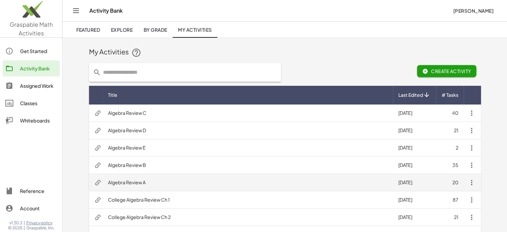  Describe the element at coordinates (248, 200) in the screenshot. I see `td: College Algebra Review Ch 1` at that location.